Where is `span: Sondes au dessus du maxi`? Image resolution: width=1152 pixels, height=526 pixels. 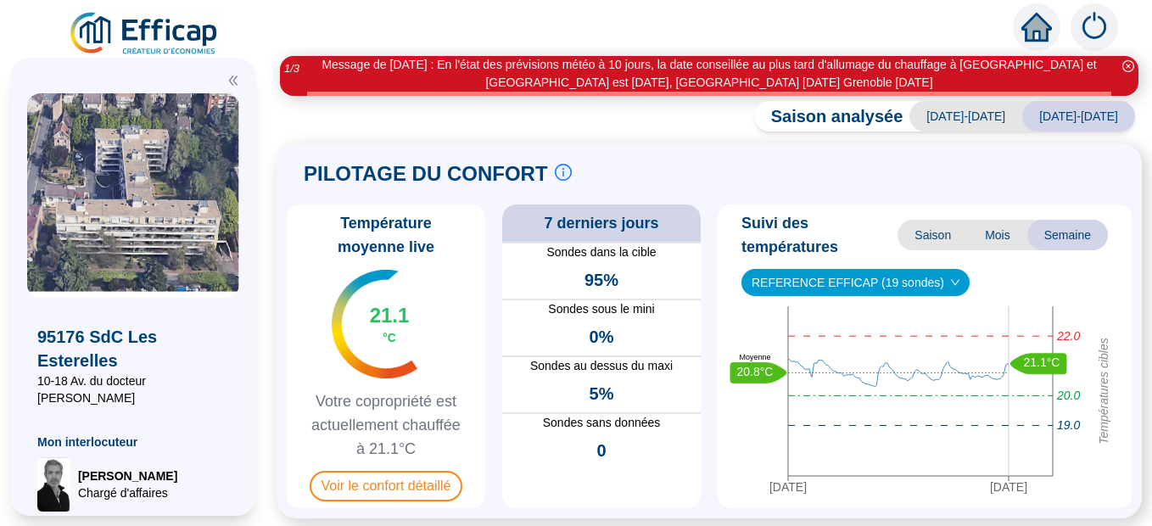 span: Sondes au dessus du maxi is located at coordinates (601, 366).